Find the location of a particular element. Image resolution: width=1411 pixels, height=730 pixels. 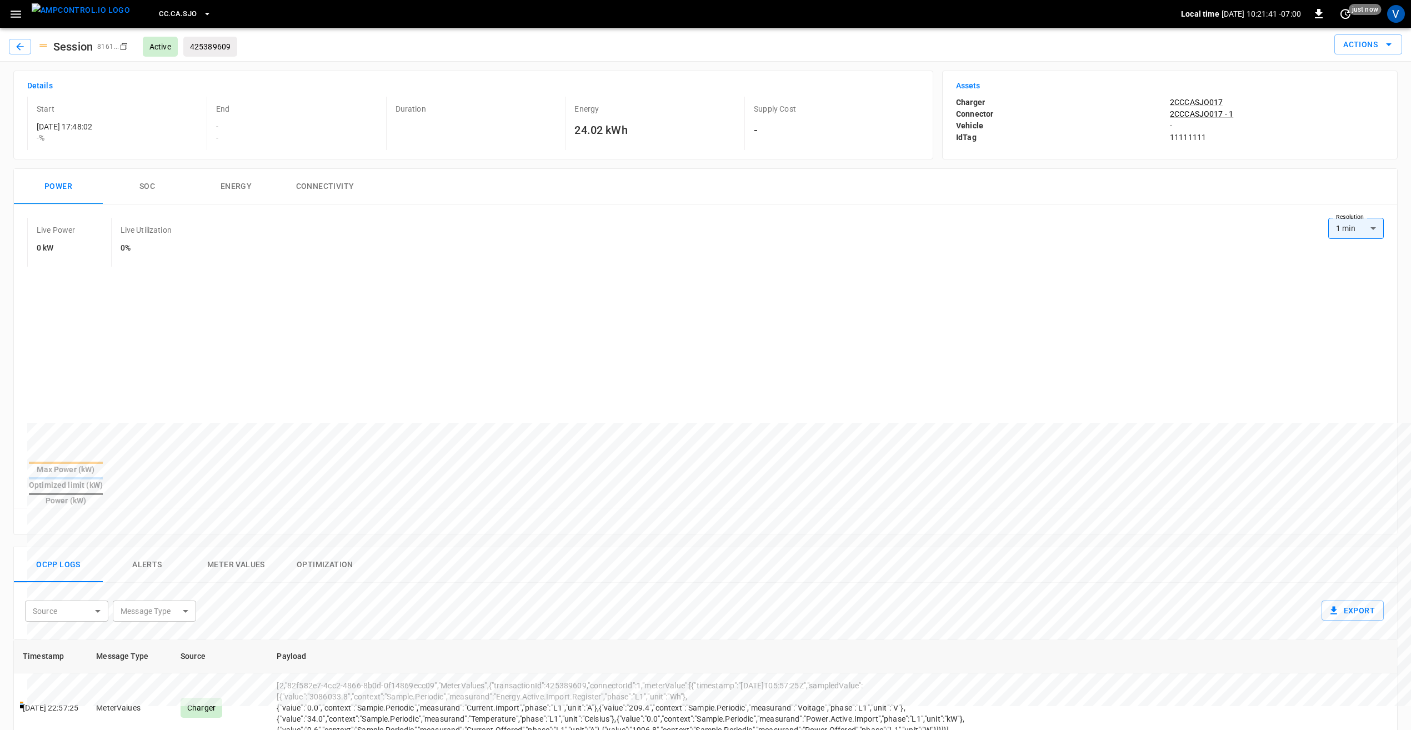

button: Ocpp logs is located at coordinates (58, 565).